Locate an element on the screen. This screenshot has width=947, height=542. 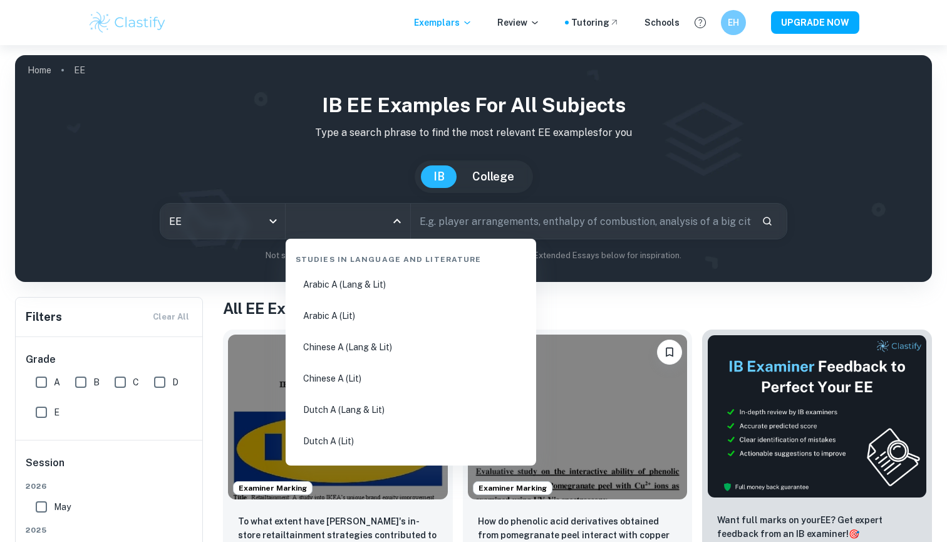
h1: IB EE examples for all subjects is located at coordinates (473, 105).